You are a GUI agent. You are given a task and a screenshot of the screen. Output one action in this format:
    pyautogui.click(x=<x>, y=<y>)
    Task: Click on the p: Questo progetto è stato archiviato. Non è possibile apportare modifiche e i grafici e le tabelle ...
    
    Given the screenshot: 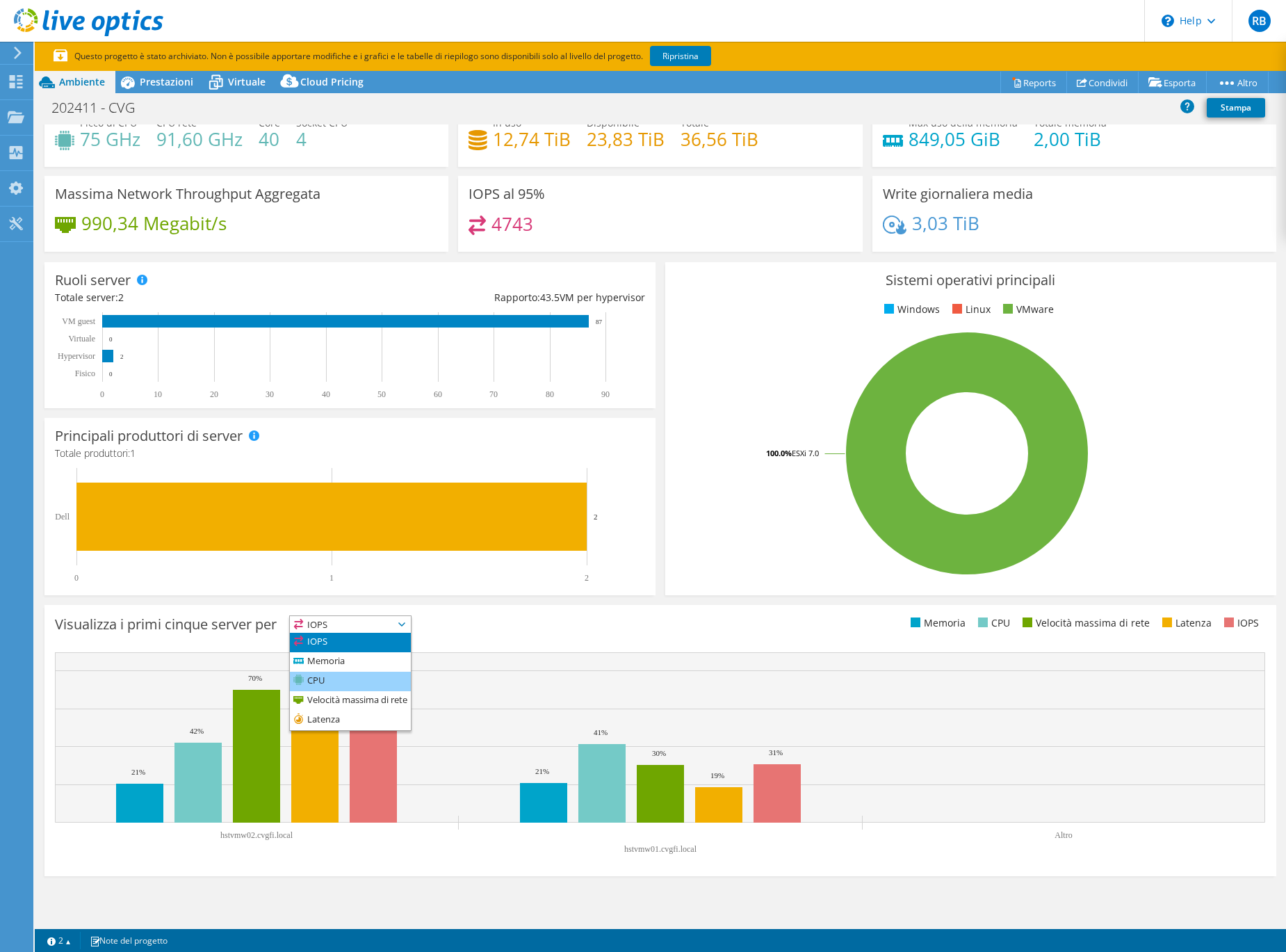 What is the action you would take?
    pyautogui.click(x=394, y=56)
    